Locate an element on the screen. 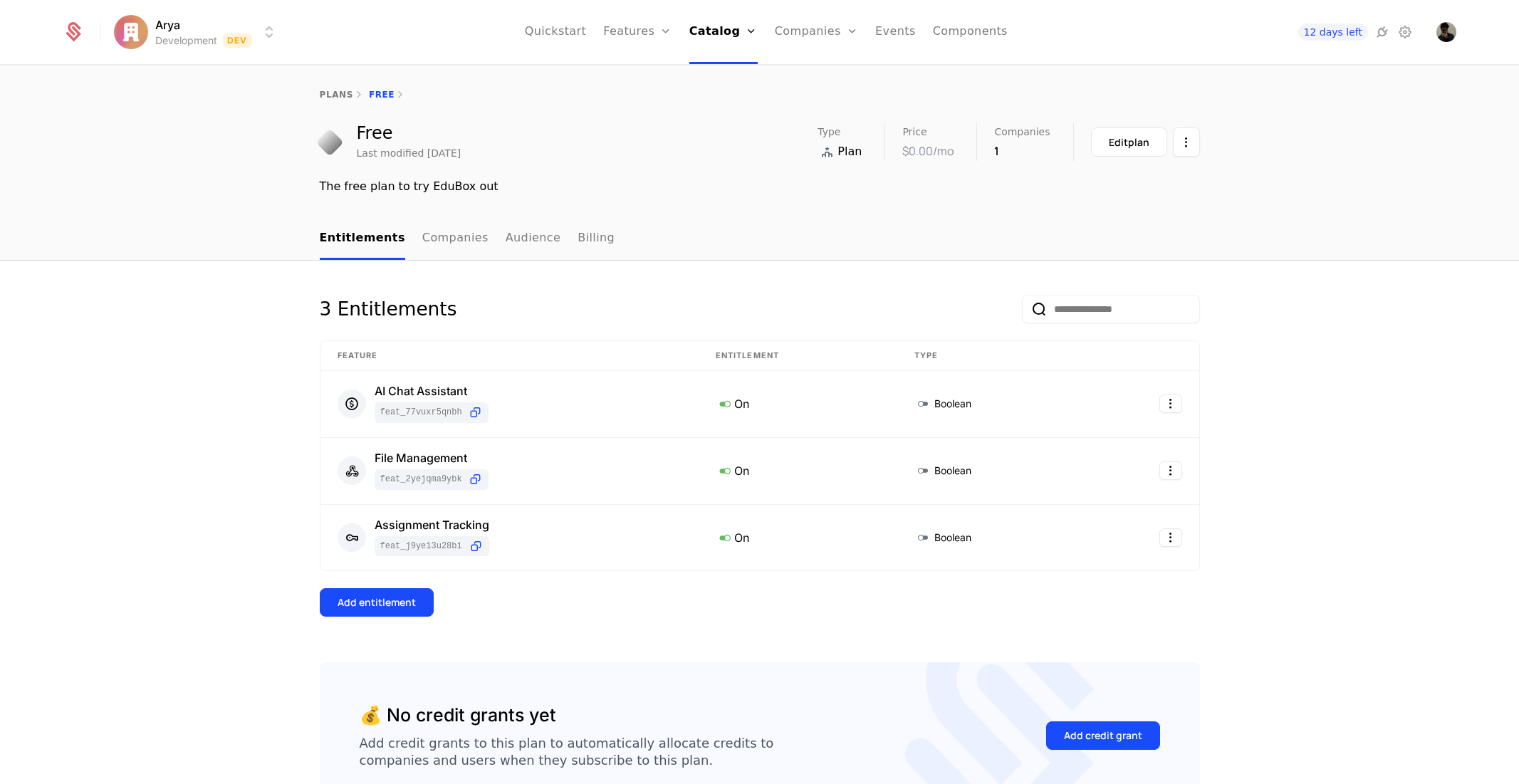 Image resolution: width=1519 pixels, height=784 pixels. button: Add credit grant is located at coordinates (1103, 735).